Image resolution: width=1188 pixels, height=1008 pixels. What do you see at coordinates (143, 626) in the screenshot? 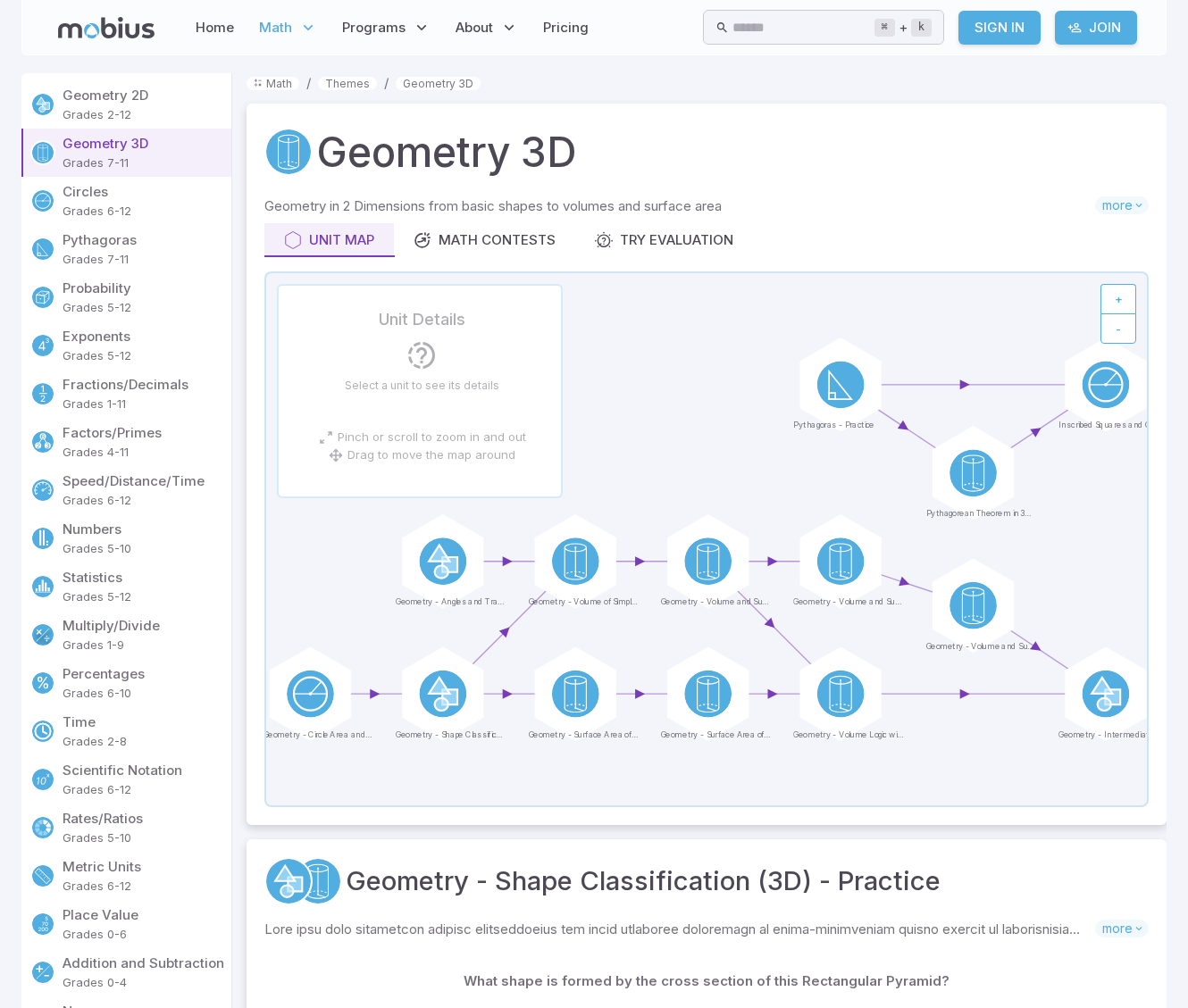
I see `p: Multiply/Divide` at bounding box center [143, 626].